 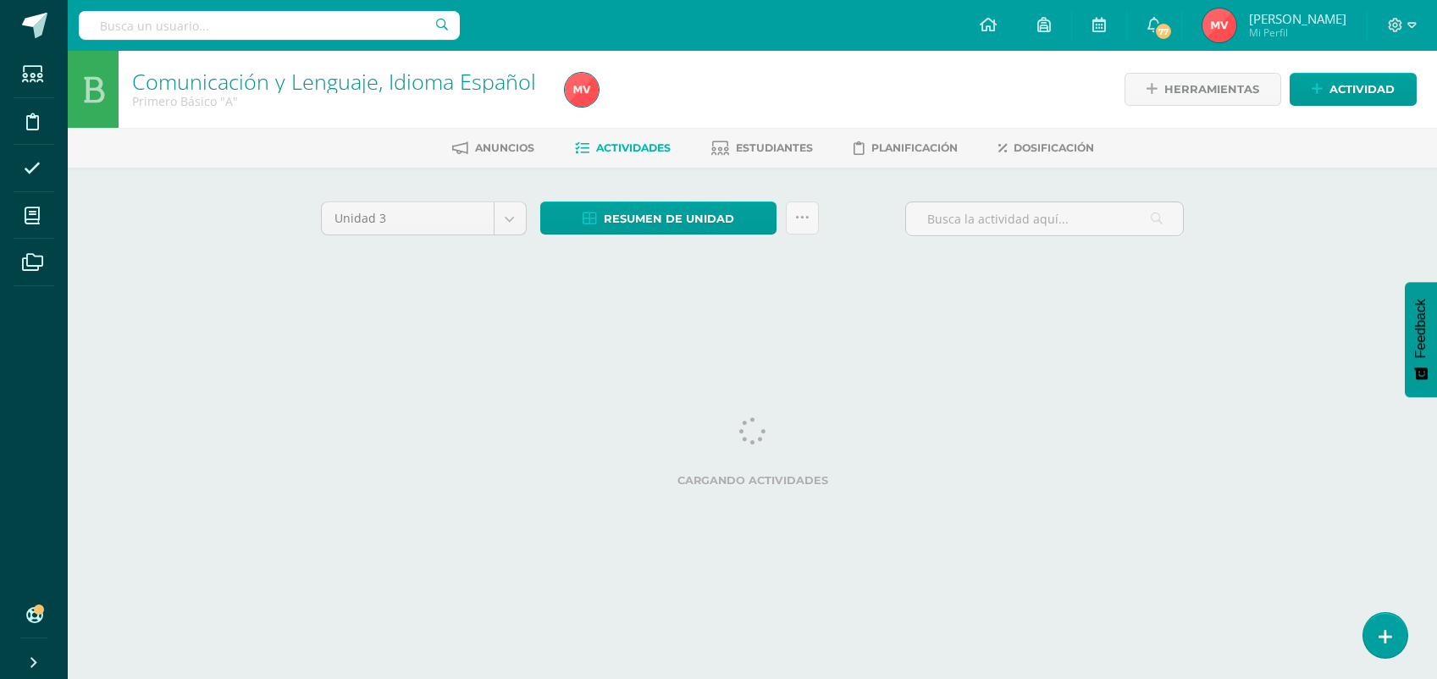 I want to click on span: Actividad, so click(x=1361, y=89).